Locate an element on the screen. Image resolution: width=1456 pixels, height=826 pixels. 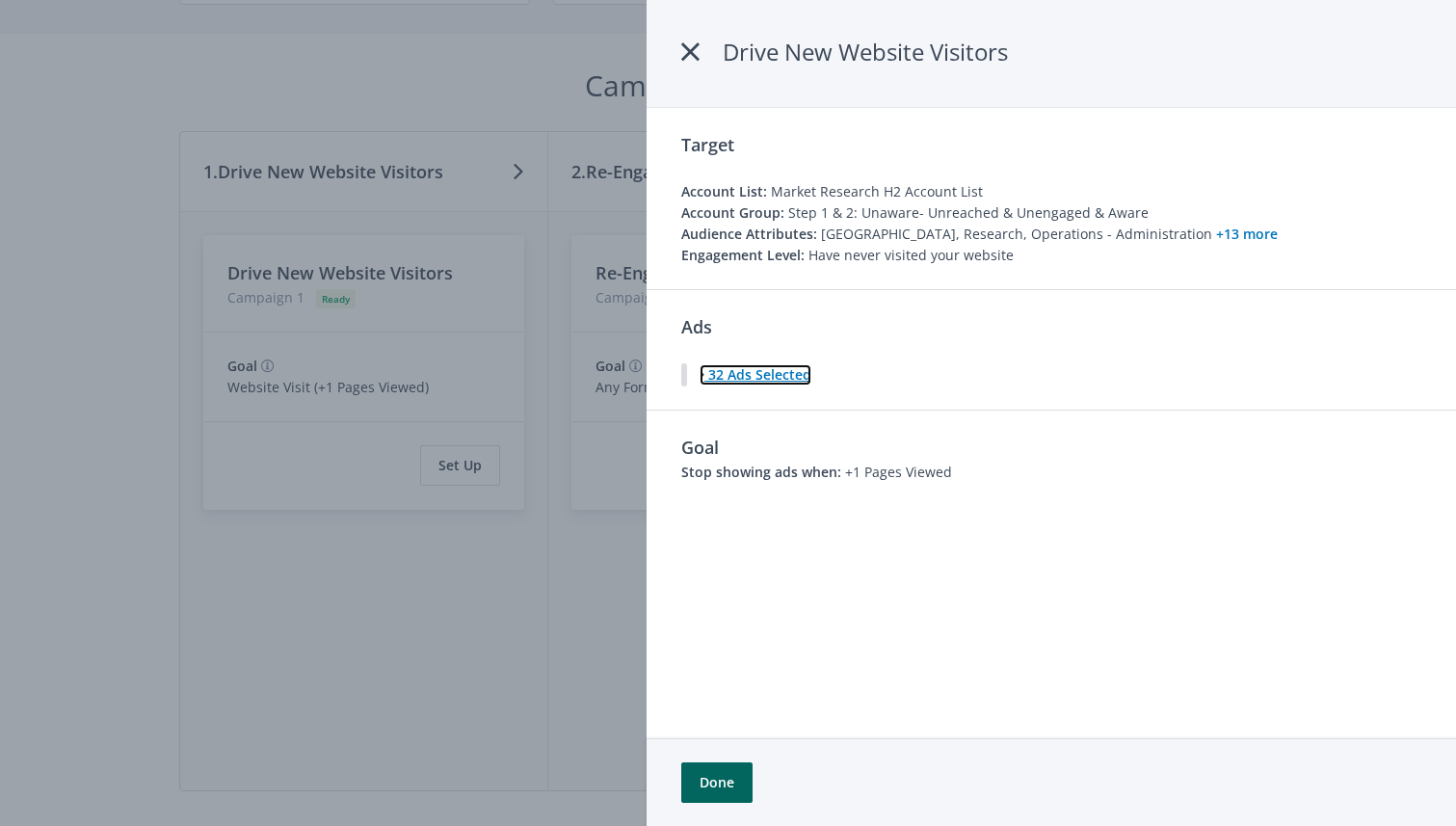
b: Stop showing ads when: is located at coordinates (761, 472).